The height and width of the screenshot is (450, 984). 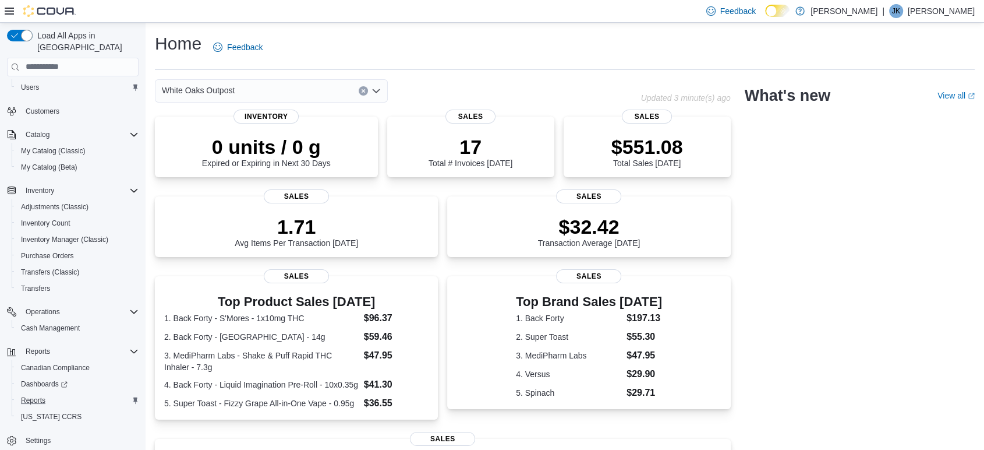 What do you see at coordinates (77, 367) in the screenshot?
I see `button: Canadian Compliance` at bounding box center [77, 367].